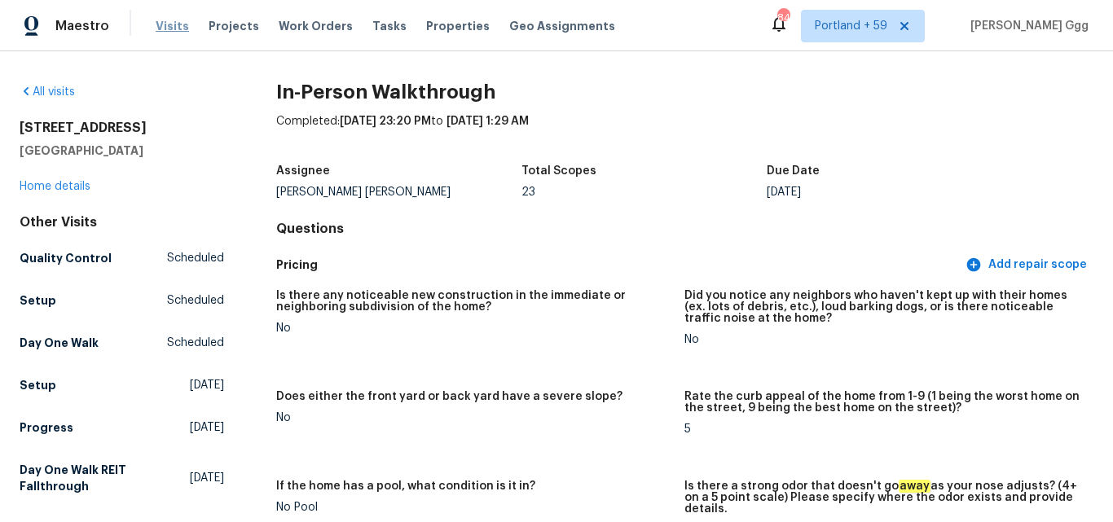 The height and width of the screenshot is (522, 1113). I want to click on a: Quality ControlScheduled, so click(121, 258).